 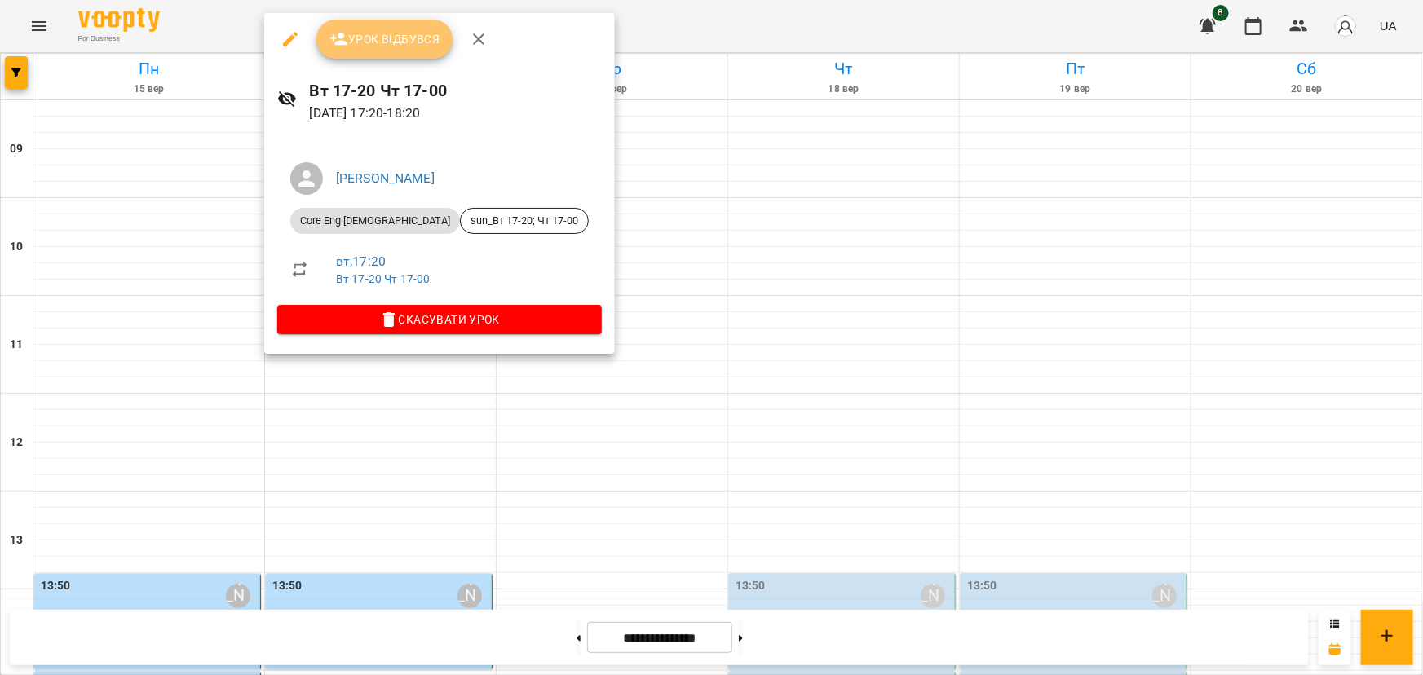 I want to click on a: вт , 17:20, so click(x=360, y=261).